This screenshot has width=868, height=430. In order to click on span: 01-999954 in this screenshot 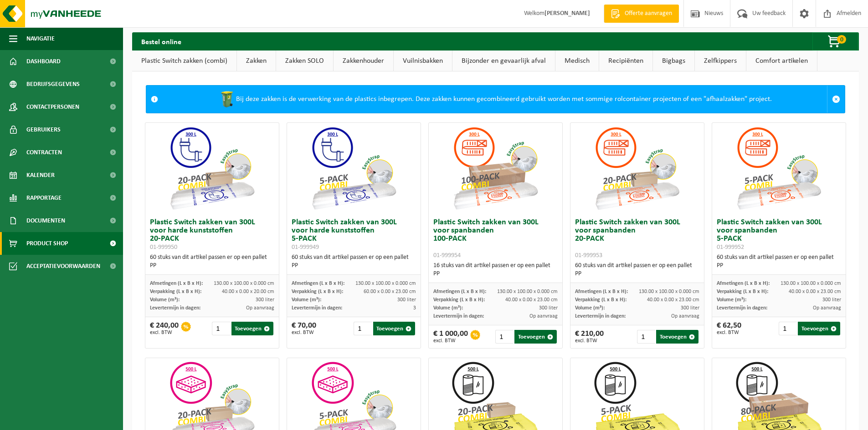, I will do `click(447, 256)`.